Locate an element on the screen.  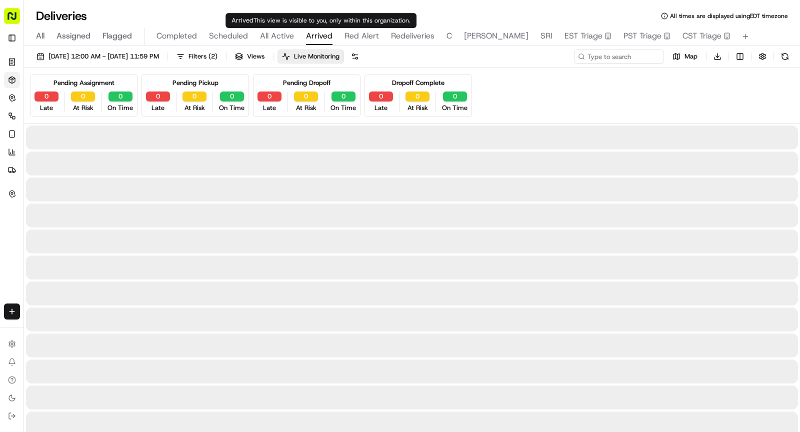
span: Knowledge Base is located at coordinates (48, 201).